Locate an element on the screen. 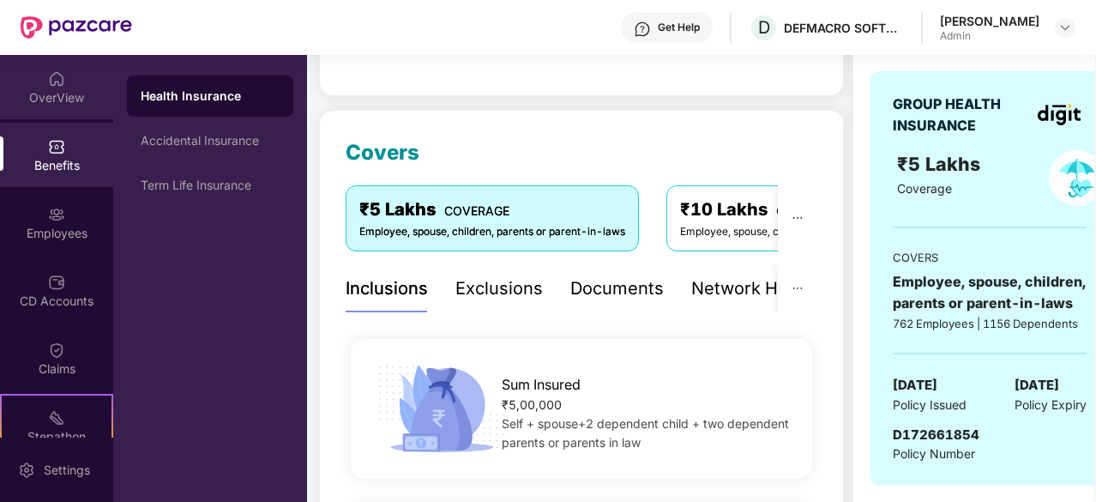 The image size is (1096, 502). div: ₹5 Lakhs is located at coordinates (492, 209).